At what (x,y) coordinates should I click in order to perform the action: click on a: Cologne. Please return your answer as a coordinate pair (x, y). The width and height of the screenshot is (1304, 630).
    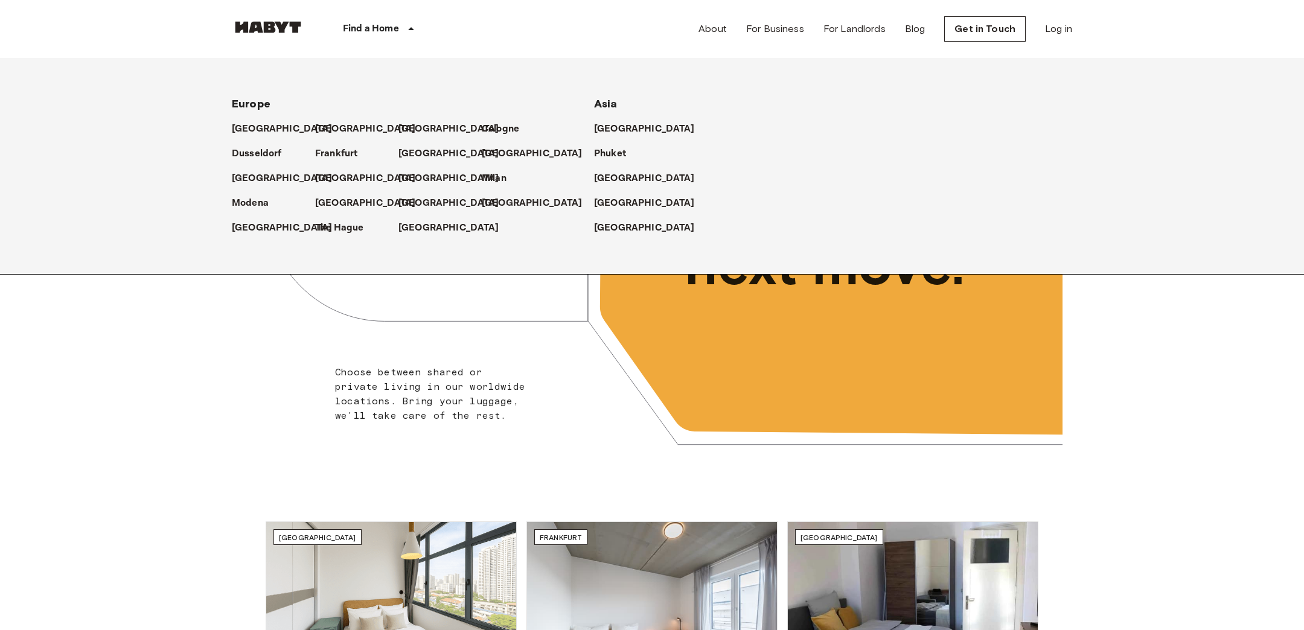
    Looking at the image, I should click on (507, 129).